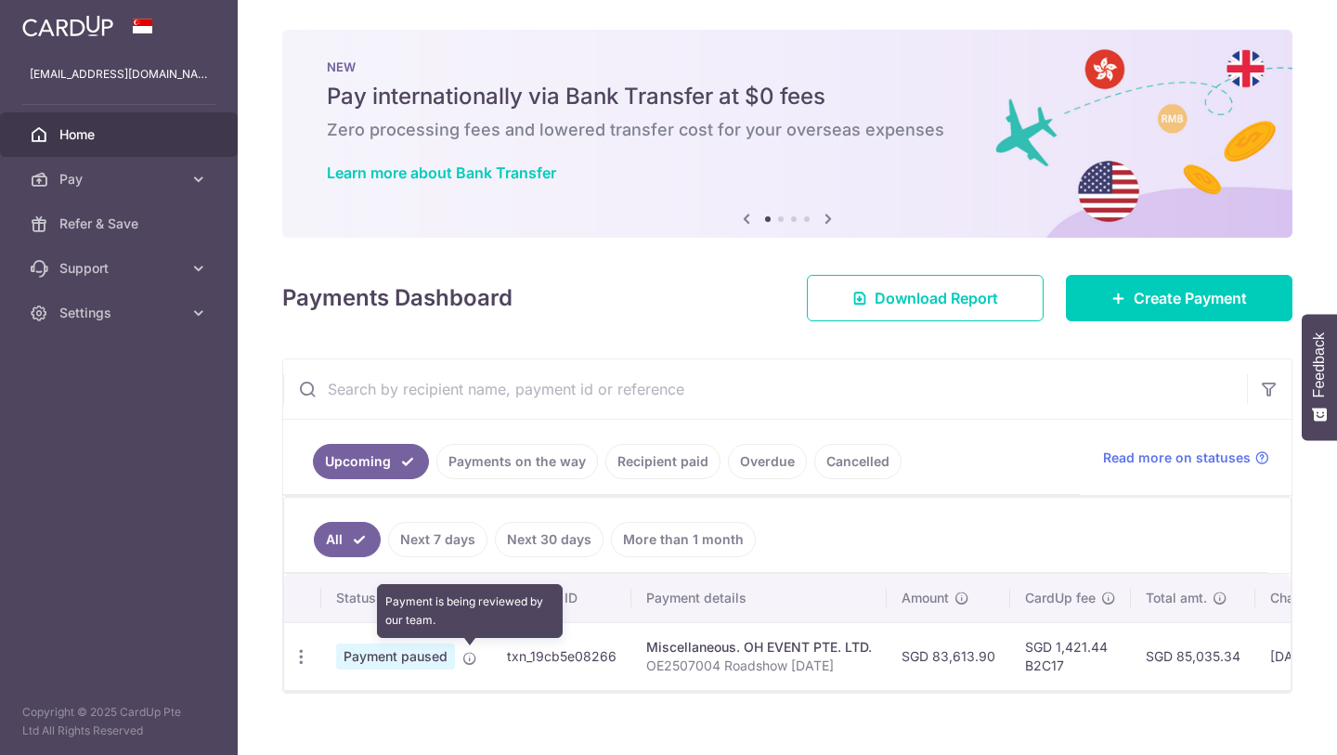 Image resolution: width=1337 pixels, height=755 pixels. Describe the element at coordinates (121, 268) in the screenshot. I see `span: Support` at that location.